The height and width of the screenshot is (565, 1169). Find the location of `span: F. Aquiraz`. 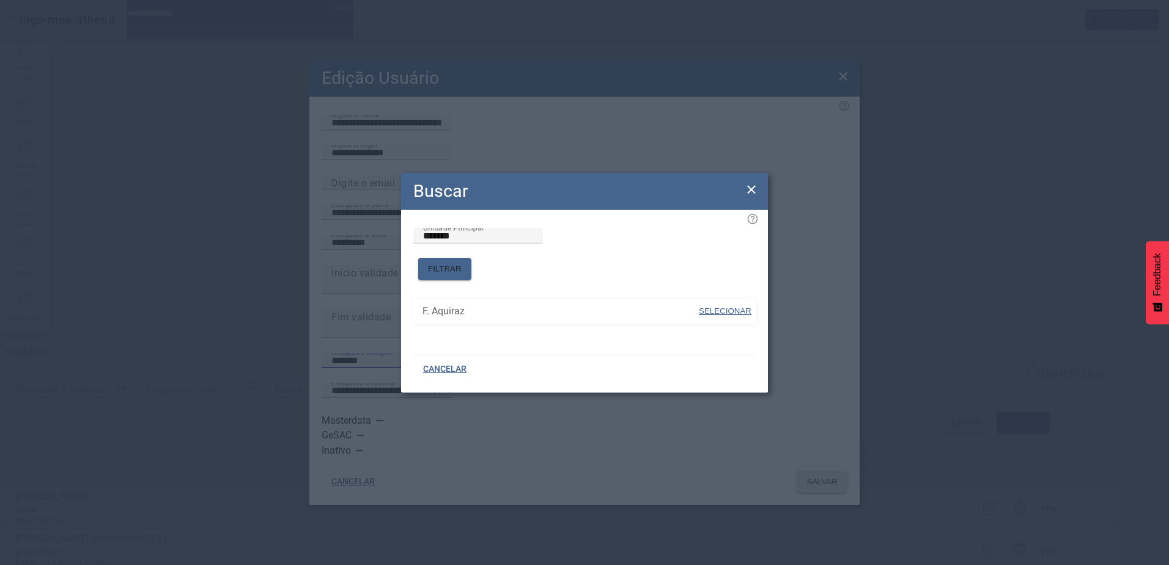

span: F. Aquiraz is located at coordinates (560, 311).